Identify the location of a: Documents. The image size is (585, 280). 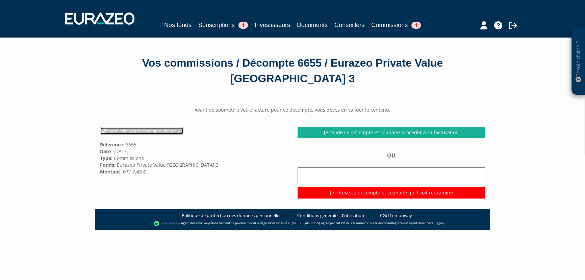
(312, 25).